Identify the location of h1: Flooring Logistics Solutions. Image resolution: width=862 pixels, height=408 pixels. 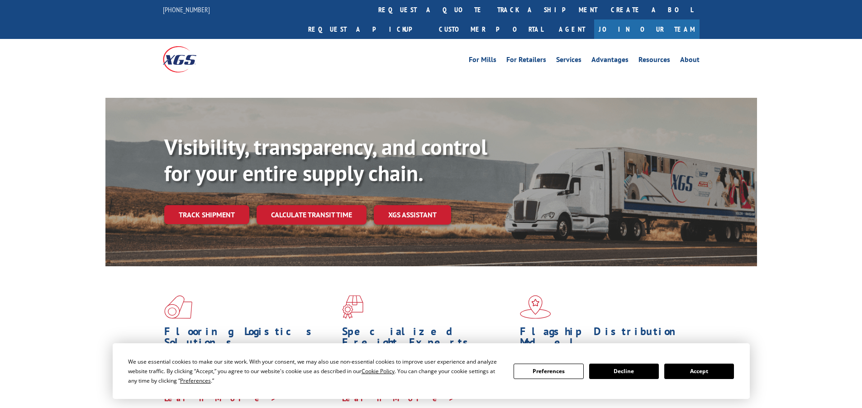
(250, 339).